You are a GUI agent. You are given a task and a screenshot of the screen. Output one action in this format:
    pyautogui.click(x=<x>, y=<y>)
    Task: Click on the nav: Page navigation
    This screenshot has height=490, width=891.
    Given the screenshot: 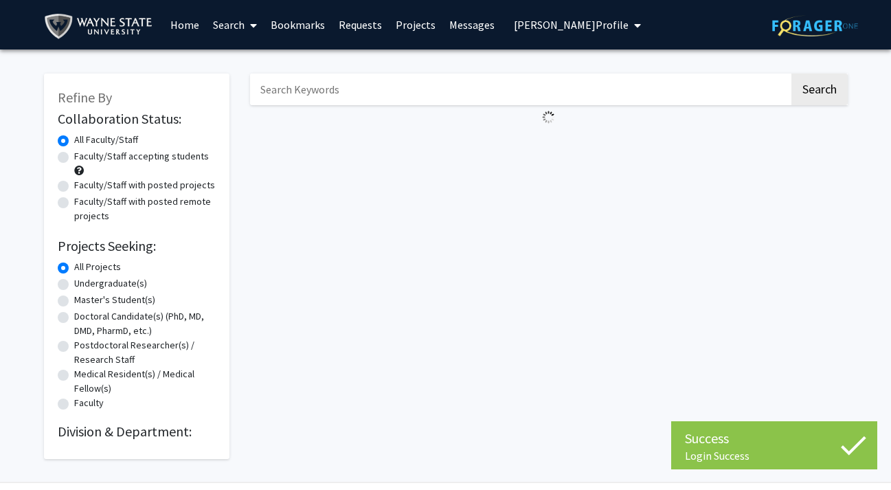 What is the action you would take?
    pyautogui.click(x=549, y=145)
    